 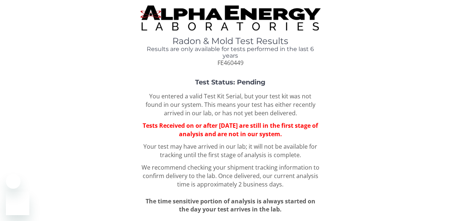 I want to click on h1: Radon & Mold Test Results, so click(x=230, y=41).